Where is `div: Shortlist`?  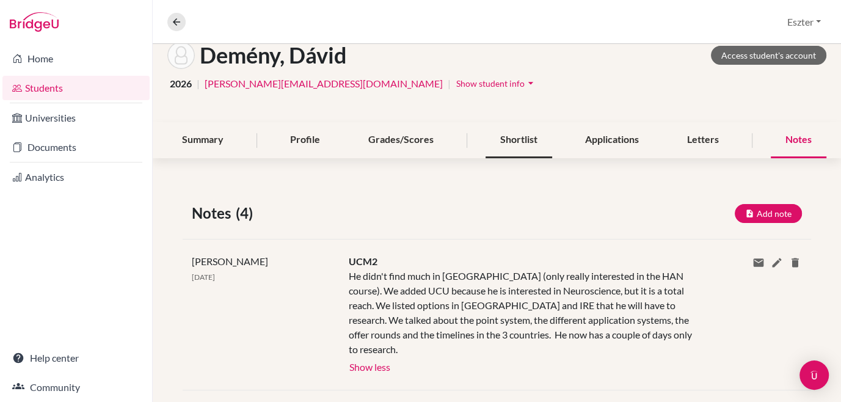 div: Shortlist is located at coordinates (519, 140).